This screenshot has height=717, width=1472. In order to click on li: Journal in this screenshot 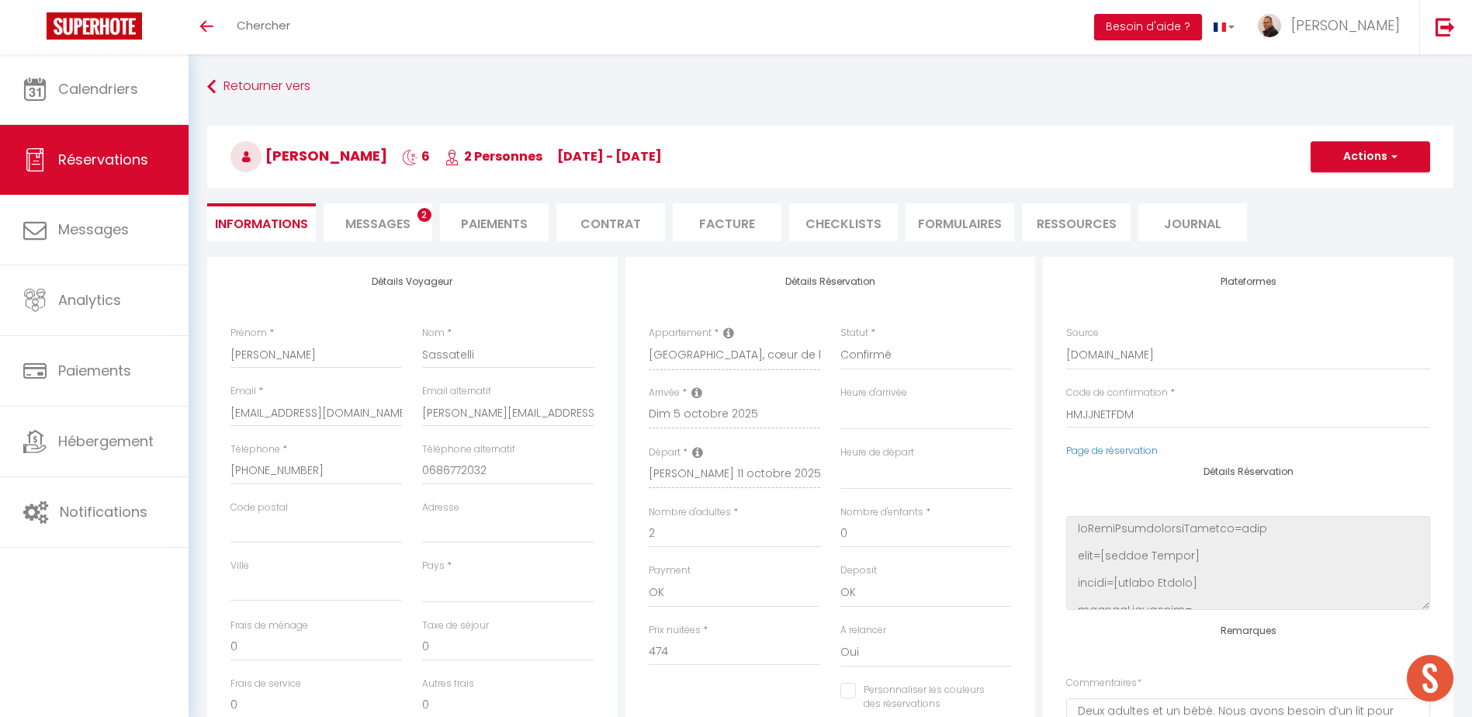, I will do `click(1193, 222)`.